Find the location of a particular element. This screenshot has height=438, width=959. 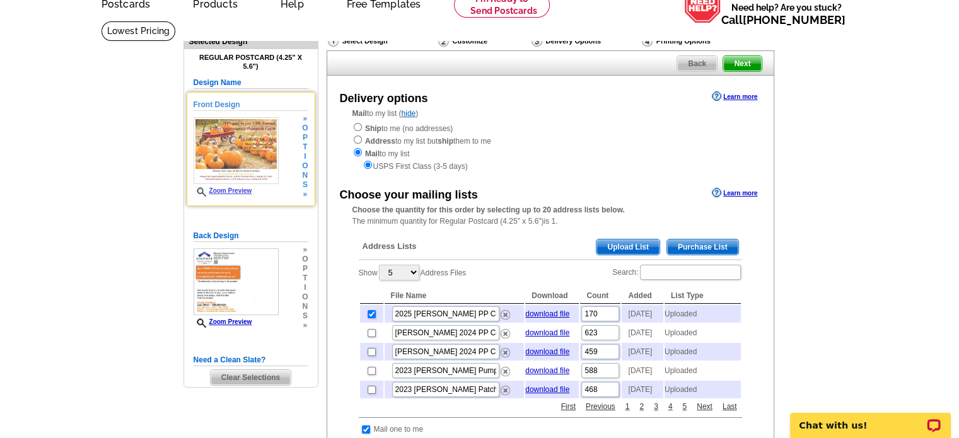

div: Choose your mailing lists is located at coordinates (409, 195).